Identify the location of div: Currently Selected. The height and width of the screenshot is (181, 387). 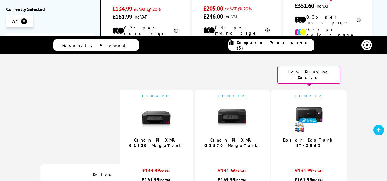
(50, 9).